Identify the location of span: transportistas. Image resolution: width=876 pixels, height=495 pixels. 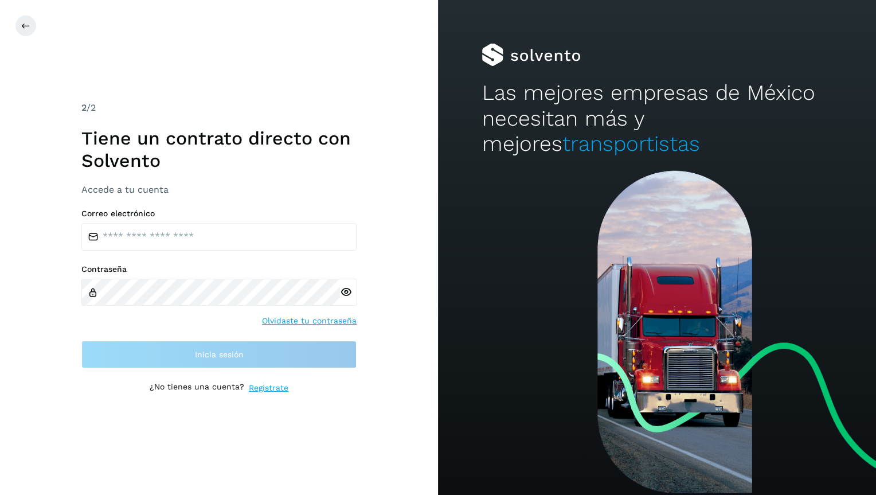
(631, 143).